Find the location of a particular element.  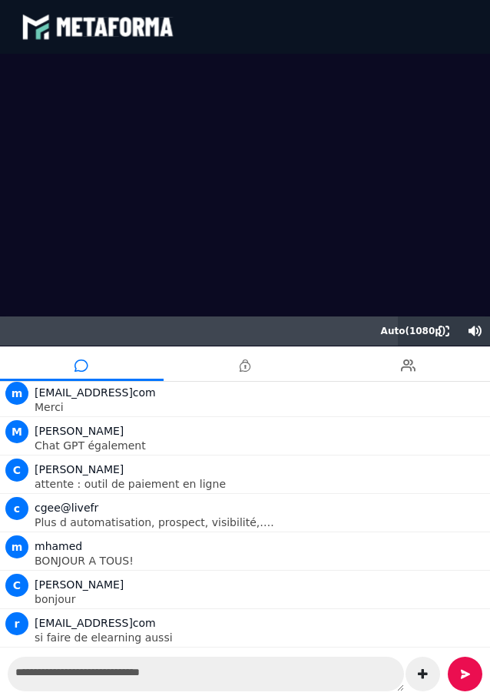

p: Chat GPT également is located at coordinates (260, 445).